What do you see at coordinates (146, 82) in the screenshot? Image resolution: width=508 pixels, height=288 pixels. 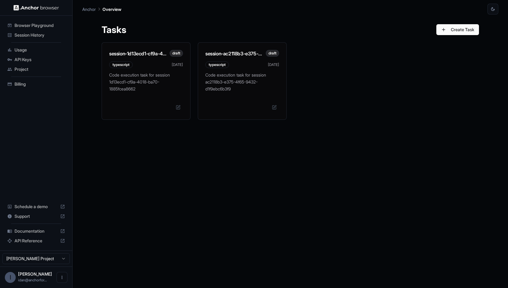 I see `p: Code execution task for session 1d13ecd1-cf9a-4018-ba70-1885fcea8662` at bounding box center [146, 82].